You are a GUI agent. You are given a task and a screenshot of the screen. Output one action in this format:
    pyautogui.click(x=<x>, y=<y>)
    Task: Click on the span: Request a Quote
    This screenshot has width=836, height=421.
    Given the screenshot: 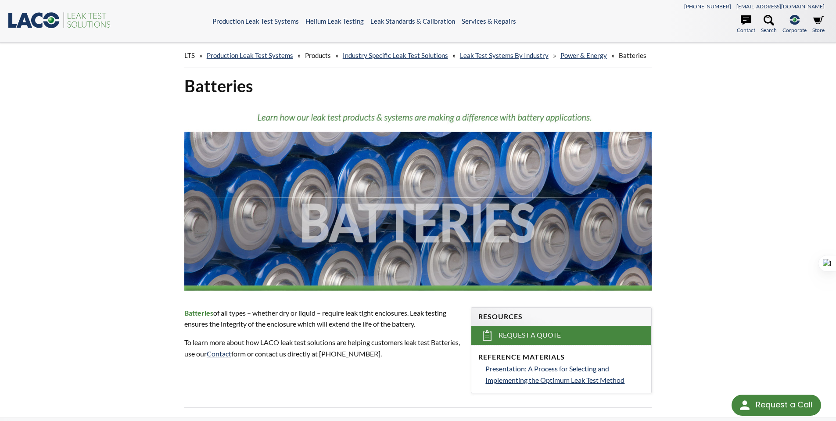 What is the action you would take?
    pyautogui.click(x=530, y=335)
    